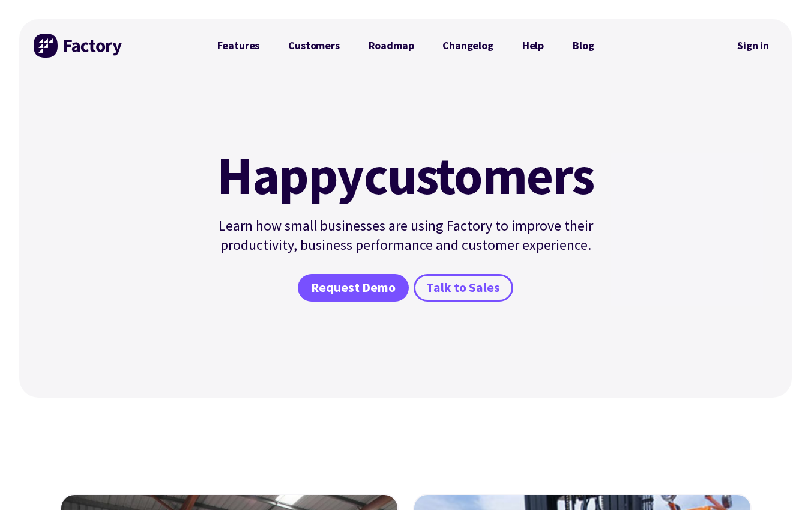 The image size is (811, 510). I want to click on a: Features, so click(238, 46).